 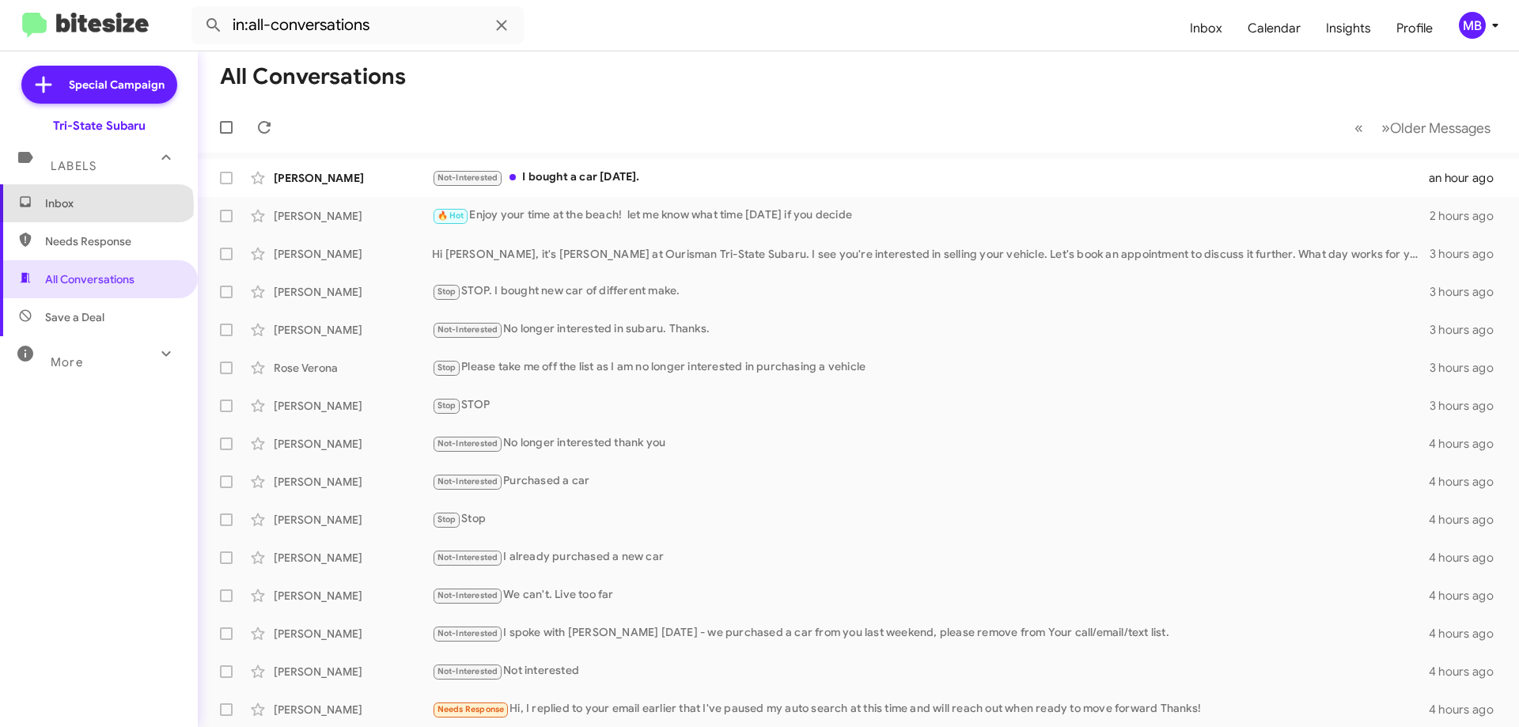 What do you see at coordinates (1359, 127) in the screenshot?
I see `button: Previous` at bounding box center [1359, 127].